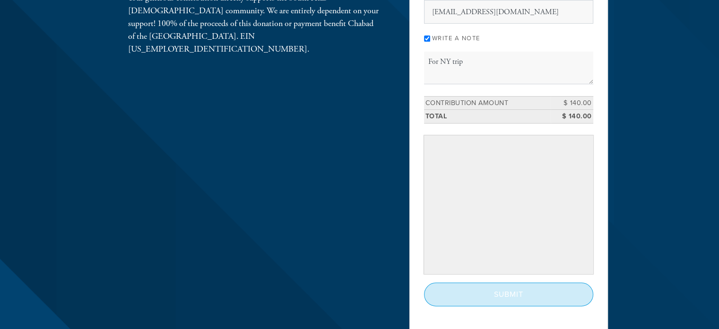  Describe the element at coordinates (509, 294) in the screenshot. I see `input: Submit` at that location.